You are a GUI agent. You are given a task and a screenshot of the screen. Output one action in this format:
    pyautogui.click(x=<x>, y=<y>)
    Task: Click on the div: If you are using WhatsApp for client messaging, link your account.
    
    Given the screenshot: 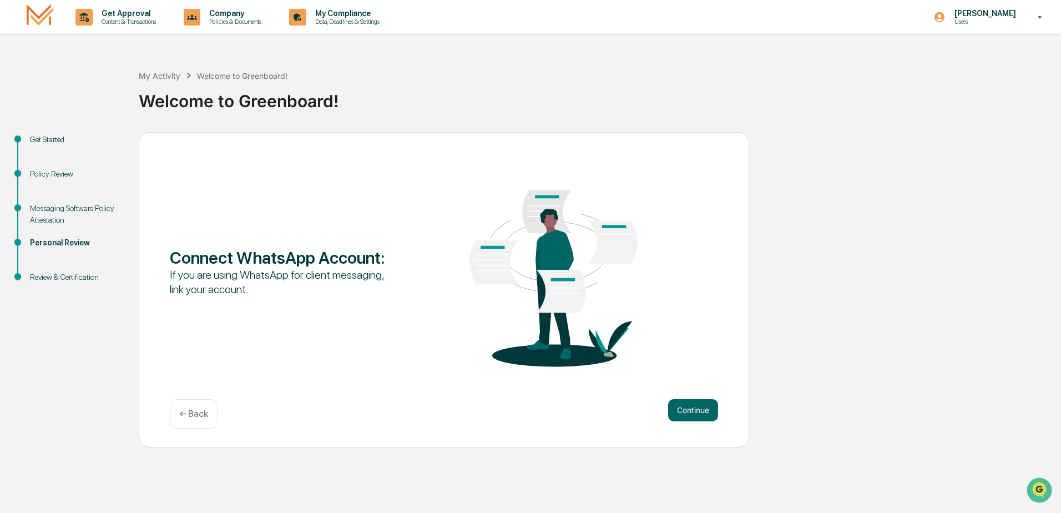 What is the action you would take?
    pyautogui.click(x=279, y=282)
    